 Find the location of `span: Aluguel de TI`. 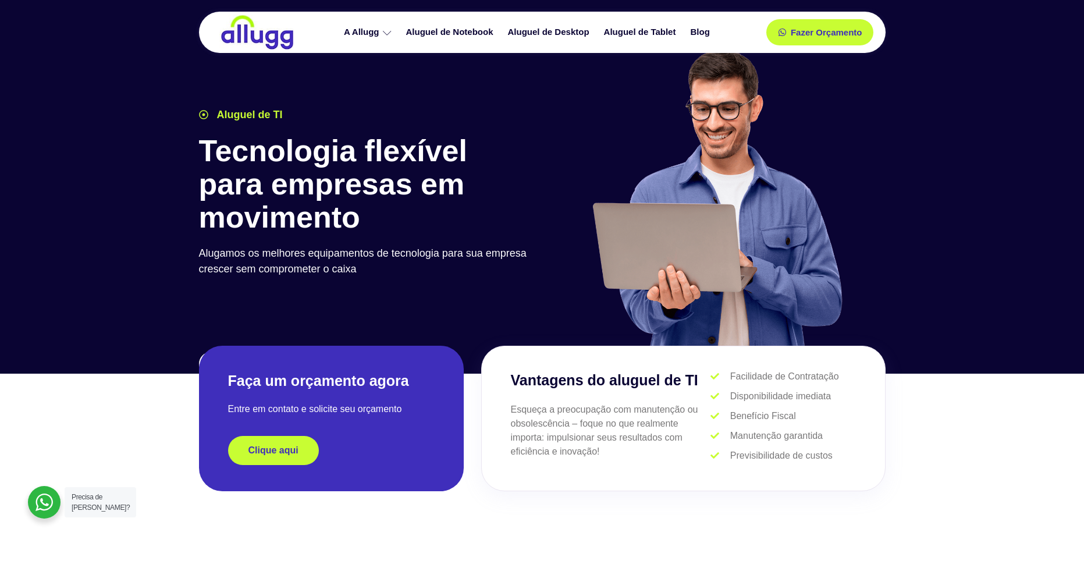

span: Aluguel de TI is located at coordinates (248, 115).